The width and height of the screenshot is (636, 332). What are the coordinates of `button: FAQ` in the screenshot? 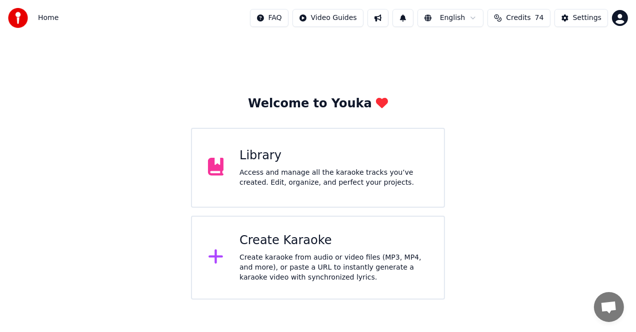 It's located at (269, 18).